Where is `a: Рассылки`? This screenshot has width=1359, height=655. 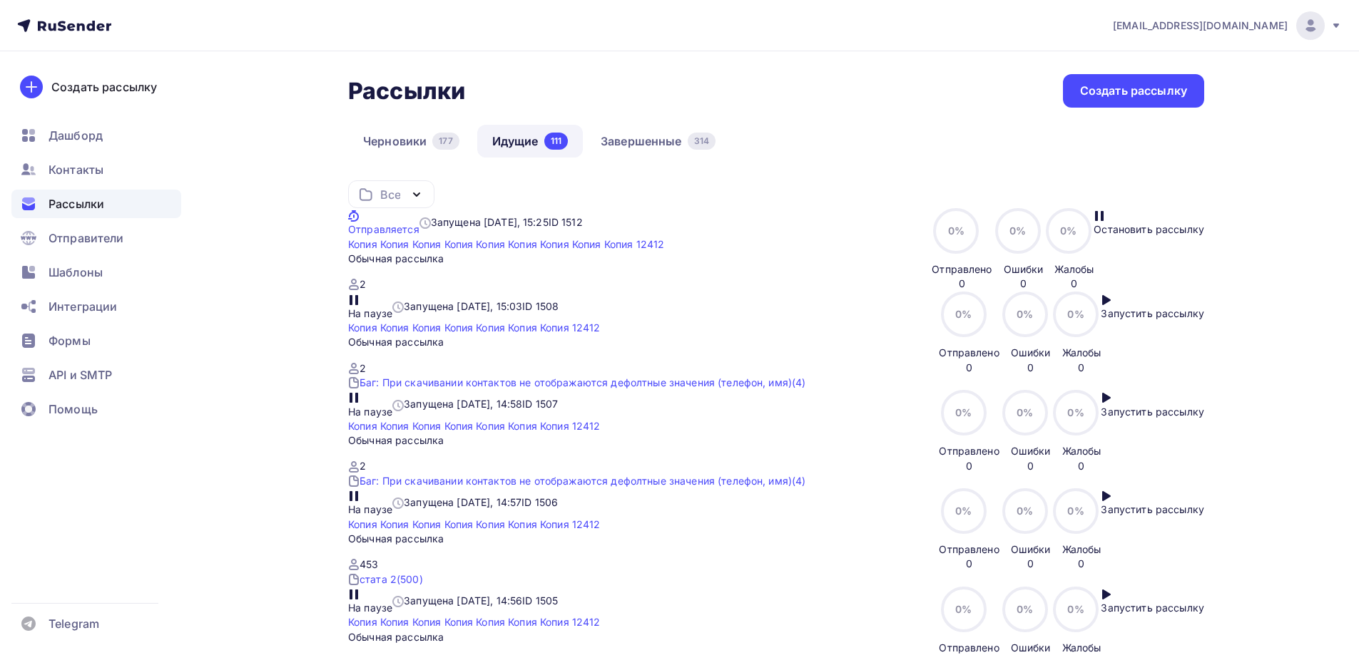
a: Рассылки is located at coordinates (96, 204).